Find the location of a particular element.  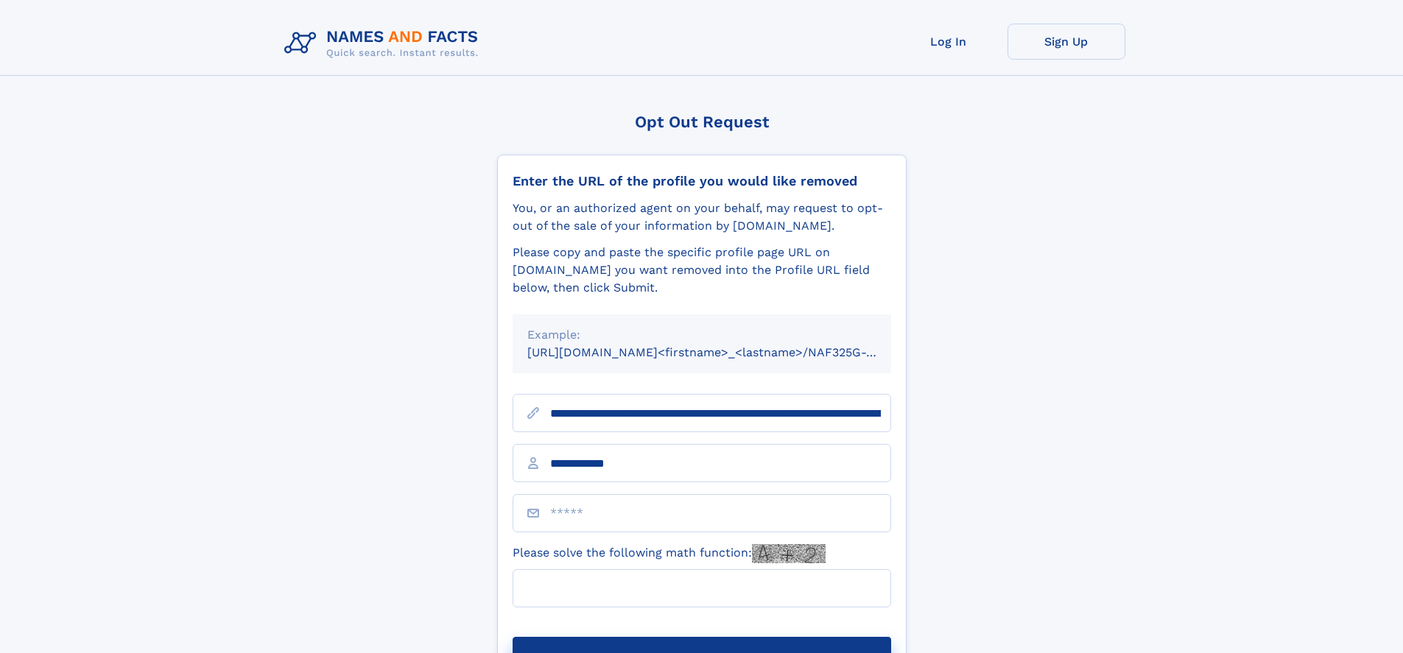

div: You, or an authorized agent on your behalf, may request to opt-out of the sale of your informatio... is located at coordinates (702, 217).